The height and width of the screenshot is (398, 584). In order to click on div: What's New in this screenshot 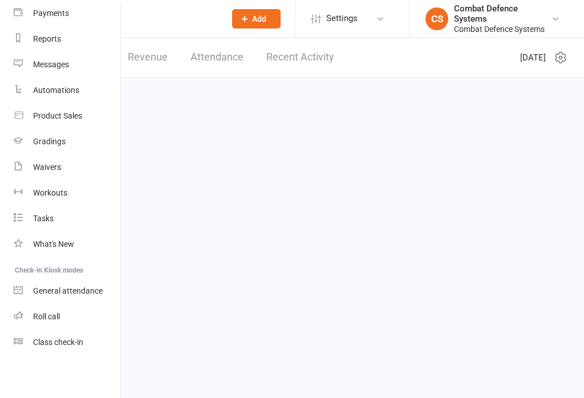, I will do `click(54, 244)`.